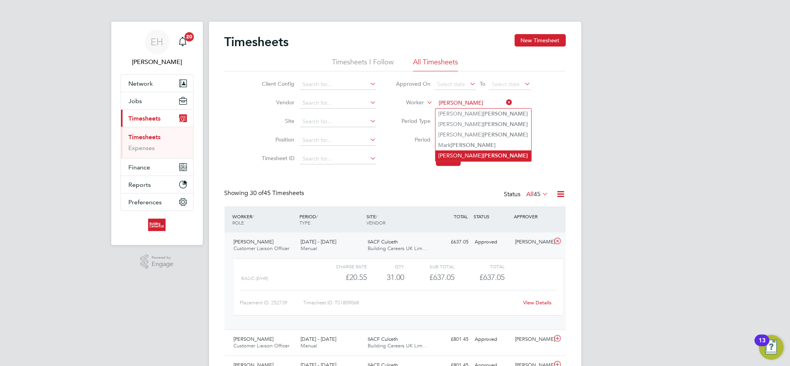 This screenshot has height=366, width=790. Describe the element at coordinates (492, 216) in the screenshot. I see `div: STATUS` at that location.